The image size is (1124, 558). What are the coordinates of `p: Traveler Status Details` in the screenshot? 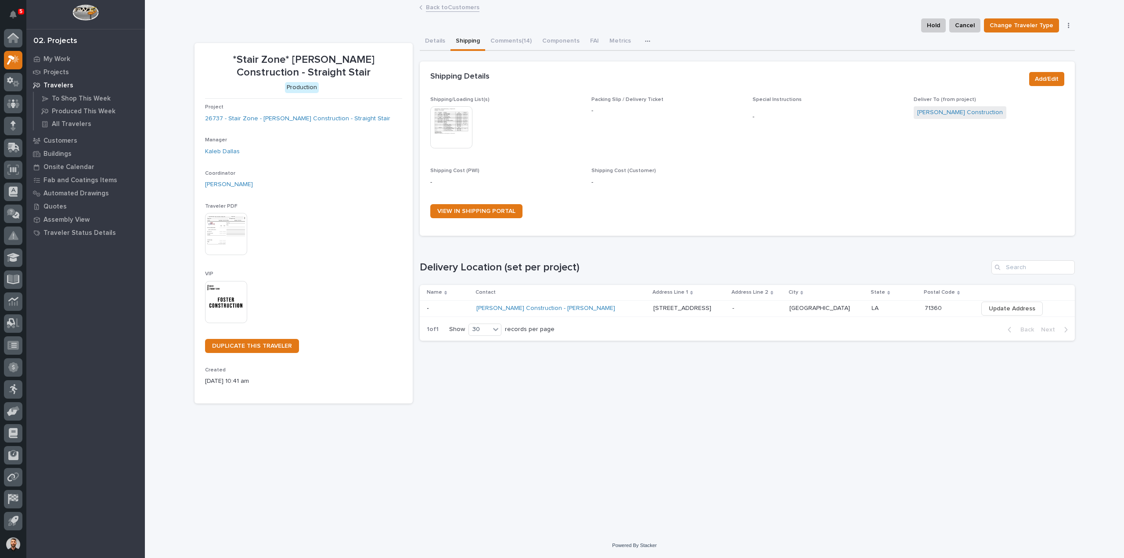 It's located at (79, 233).